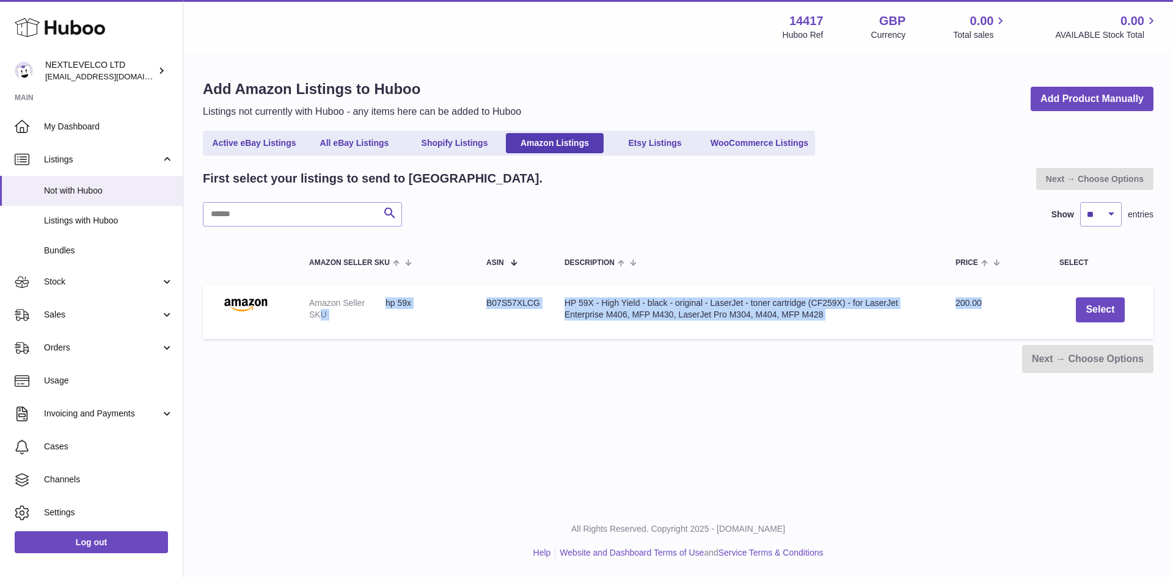  What do you see at coordinates (689, 553) in the screenshot?
I see `li: and` at bounding box center [689, 553].